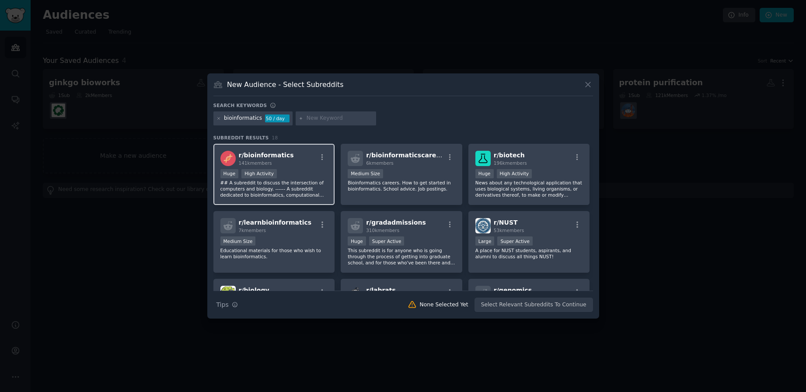 This screenshot has height=392, width=806. What do you see at coordinates (512, 290) in the screenshot?
I see `span: r/ genomics` at bounding box center [512, 290].